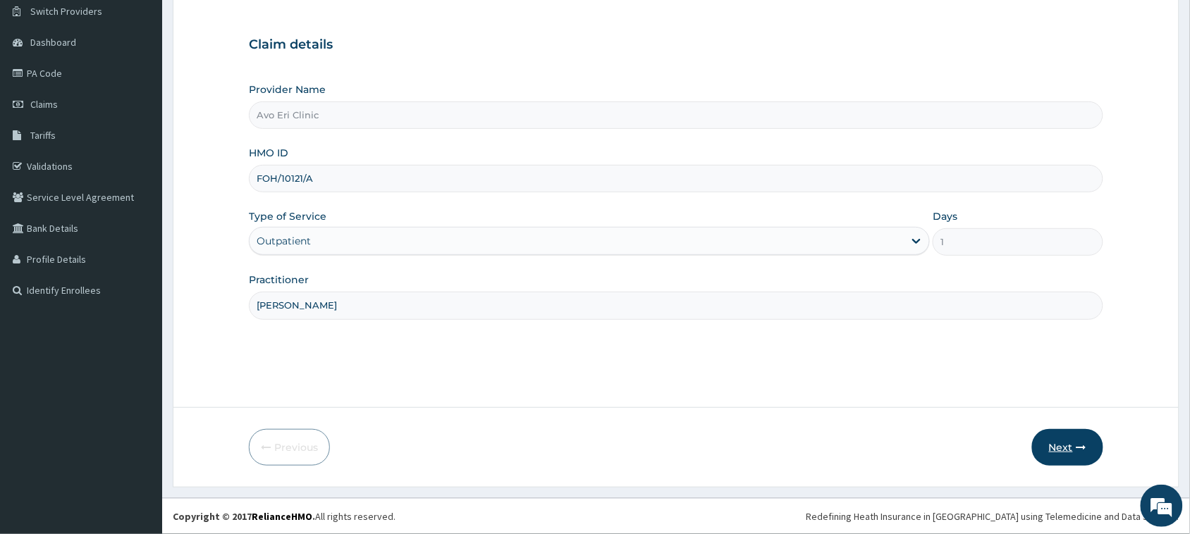 This screenshot has height=534, width=1190. What do you see at coordinates (676, 516) in the screenshot?
I see `footer: All rights reserved.` at bounding box center [676, 516].